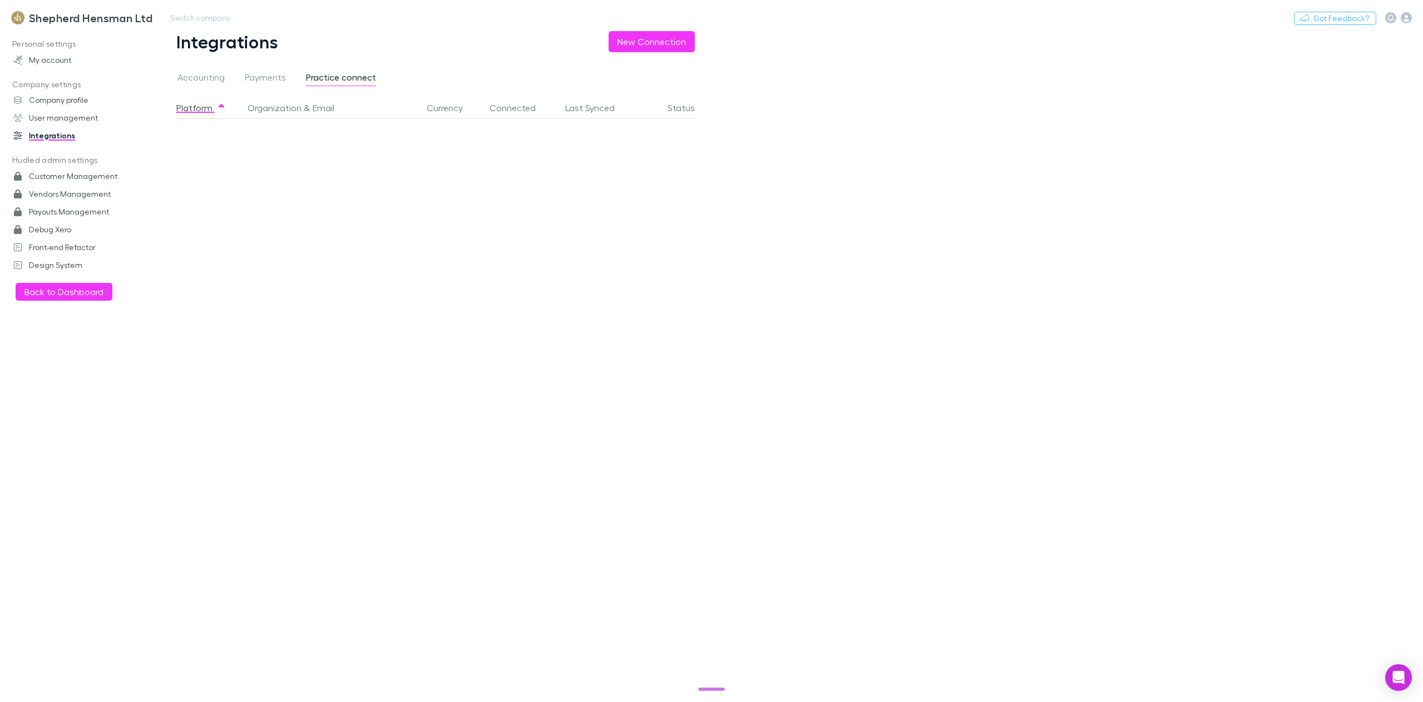 The width and height of the screenshot is (1423, 702). I want to click on a: Customer Management, so click(79, 176).